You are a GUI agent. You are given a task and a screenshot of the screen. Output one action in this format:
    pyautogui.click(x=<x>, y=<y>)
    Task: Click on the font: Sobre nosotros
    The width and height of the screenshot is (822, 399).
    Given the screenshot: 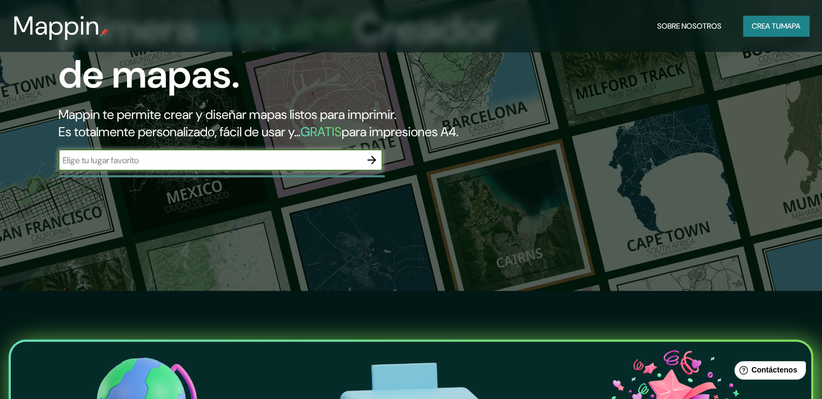 What is the action you would take?
    pyautogui.click(x=689, y=26)
    